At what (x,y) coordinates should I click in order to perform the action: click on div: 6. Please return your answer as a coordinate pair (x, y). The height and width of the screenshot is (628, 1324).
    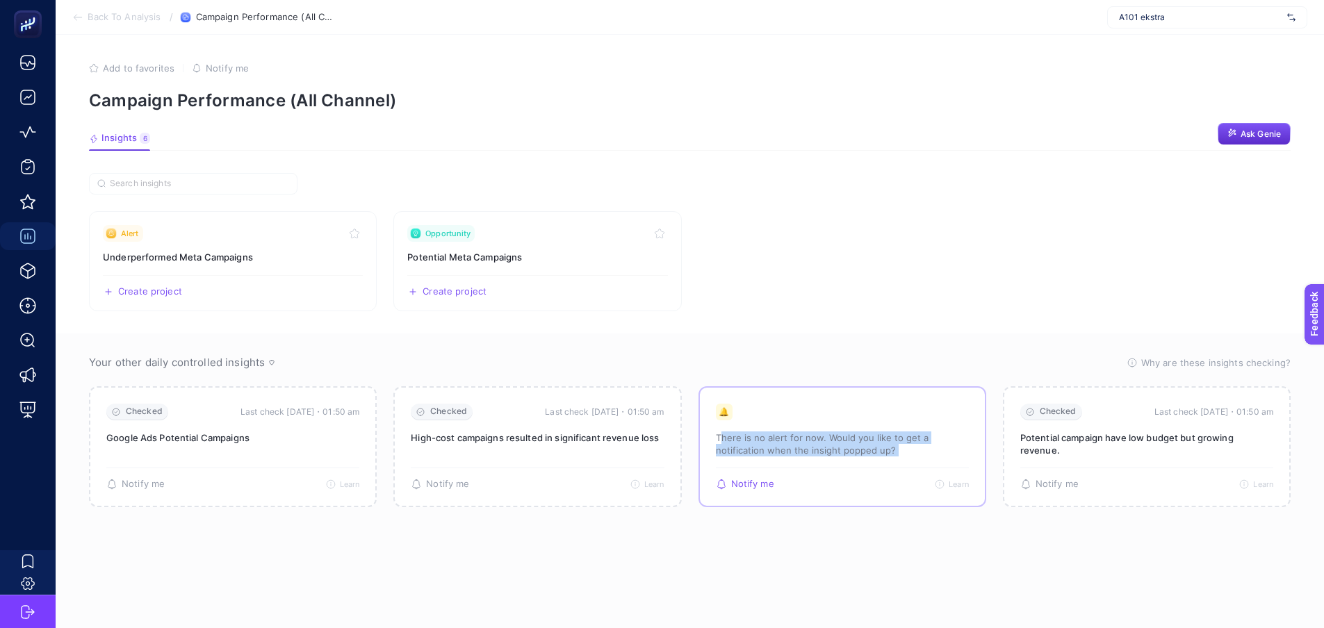
    Looking at the image, I should click on (145, 138).